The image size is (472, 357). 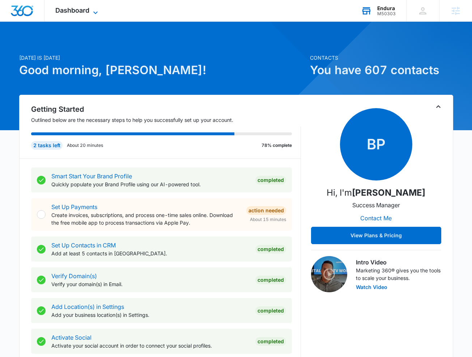 What do you see at coordinates (146, 219) in the screenshot?
I see `p: Create invoices, subscriptions, and process one-time sales online. Download the free mobile app t...` at bounding box center [146, 219].